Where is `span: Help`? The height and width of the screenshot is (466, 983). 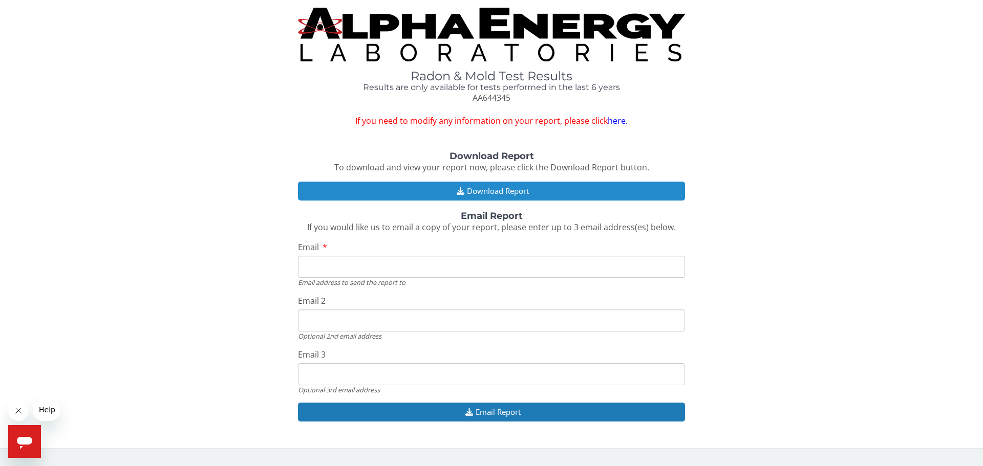 span: Help is located at coordinates (14, 11).